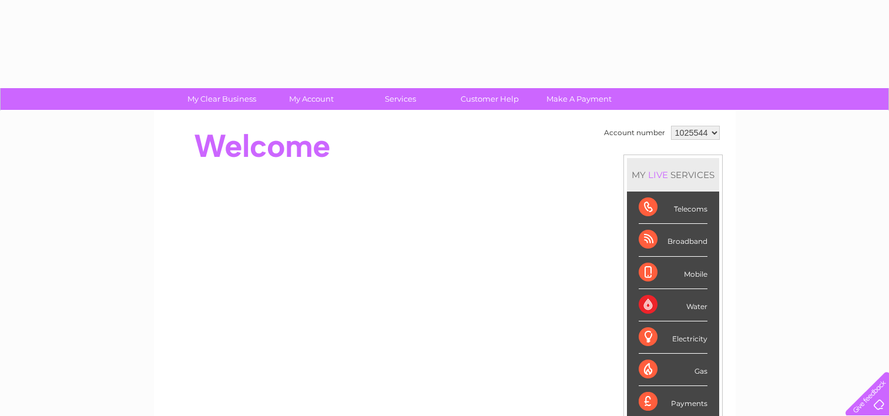 This screenshot has height=416, width=889. I want to click on div: Telecoms, so click(673, 207).